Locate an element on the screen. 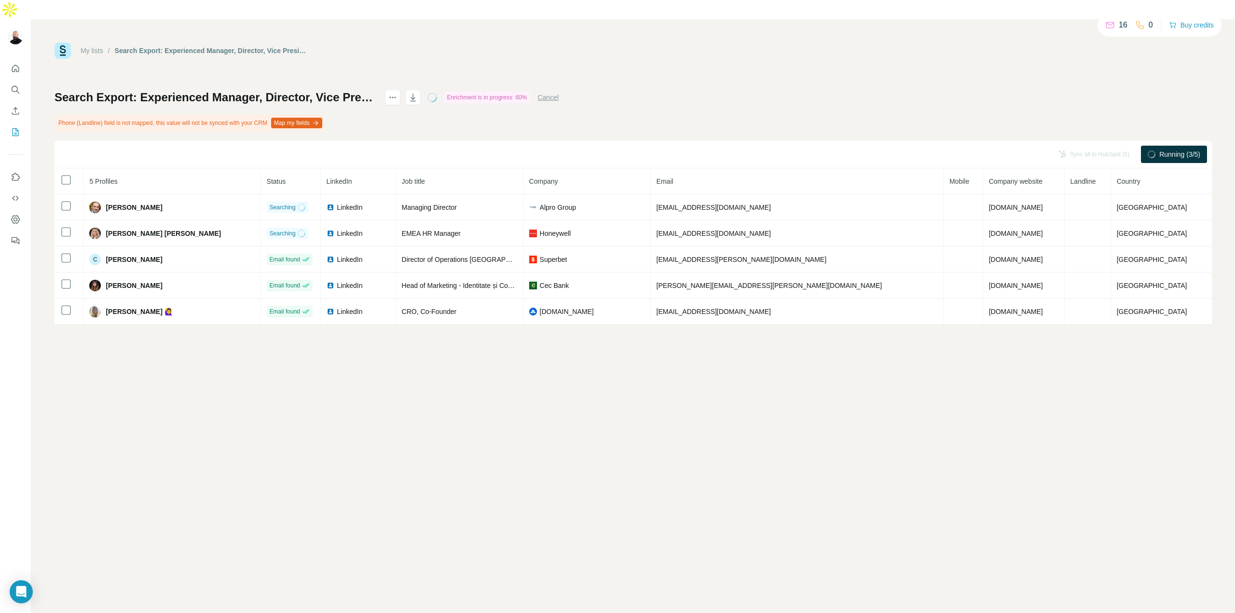 This screenshot has width=1235, height=613. button: Dashboard is located at coordinates (15, 219).